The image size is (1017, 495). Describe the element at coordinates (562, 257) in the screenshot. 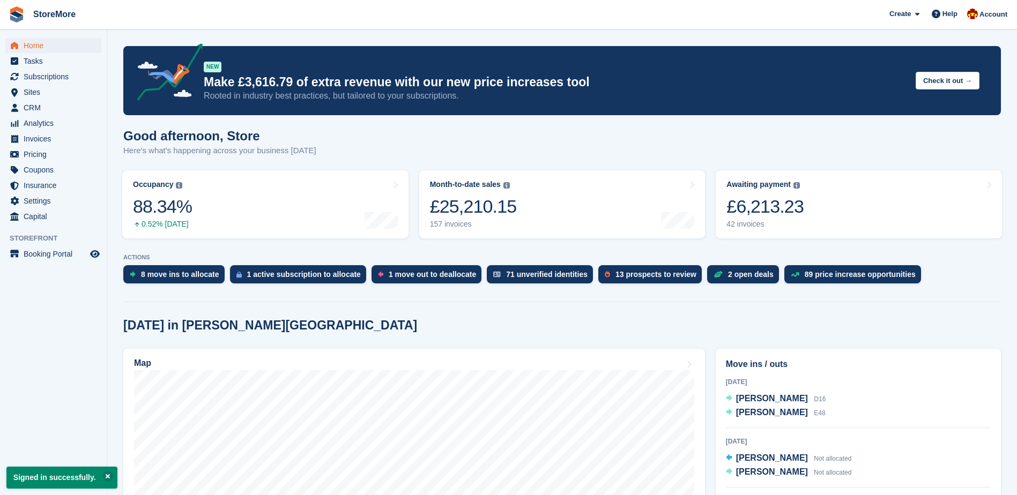

I see `p: ACTIONS` at that location.